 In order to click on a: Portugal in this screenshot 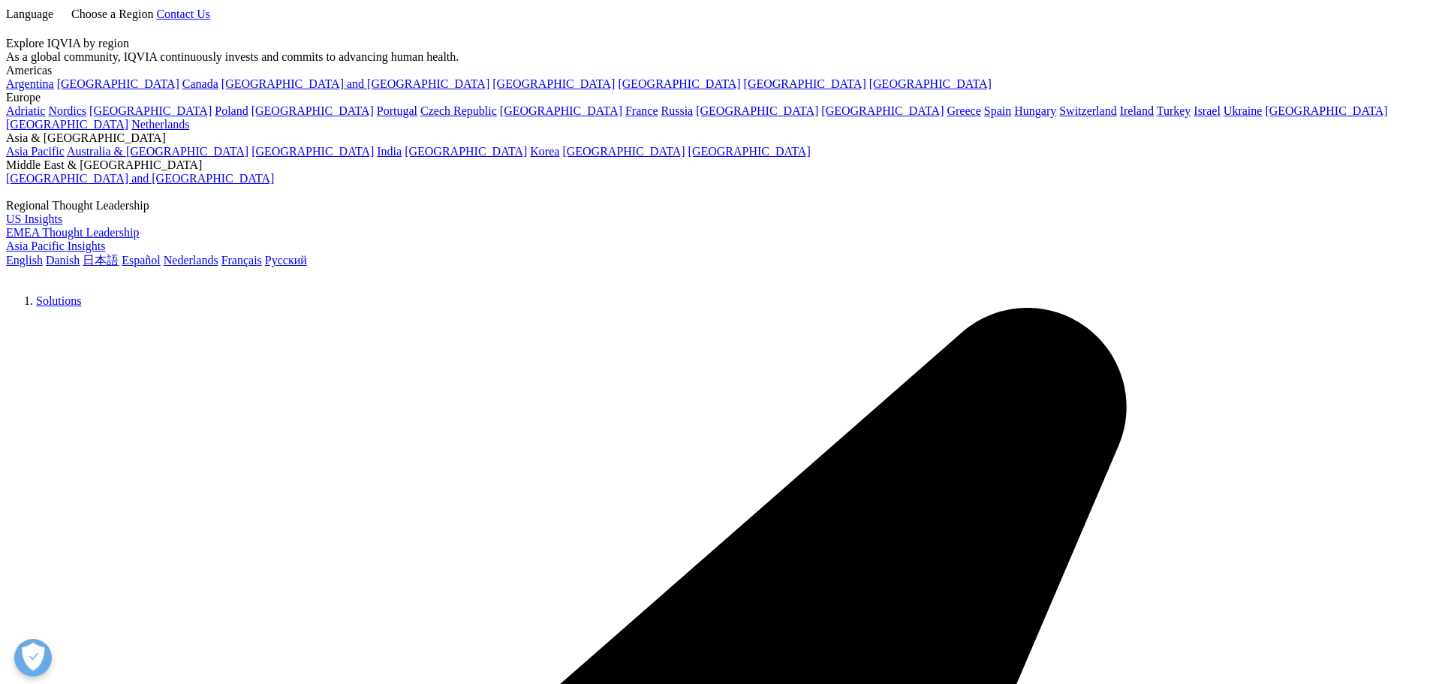, I will do `click(397, 110)`.